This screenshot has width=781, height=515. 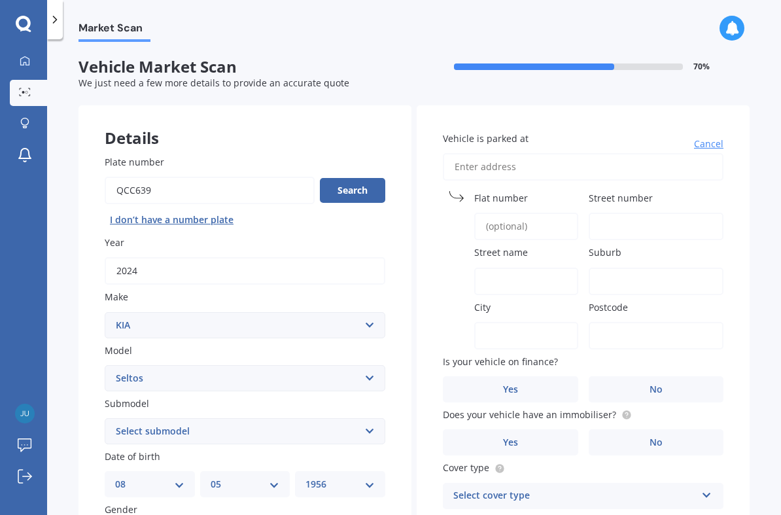 What do you see at coordinates (485, 138) in the screenshot?
I see `span: Vehicle is parked at` at bounding box center [485, 138].